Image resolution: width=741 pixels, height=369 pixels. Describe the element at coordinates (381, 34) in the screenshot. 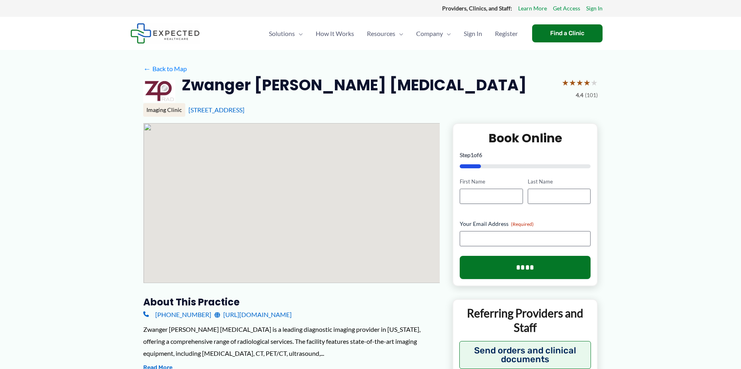

I see `span: Resources` at that location.